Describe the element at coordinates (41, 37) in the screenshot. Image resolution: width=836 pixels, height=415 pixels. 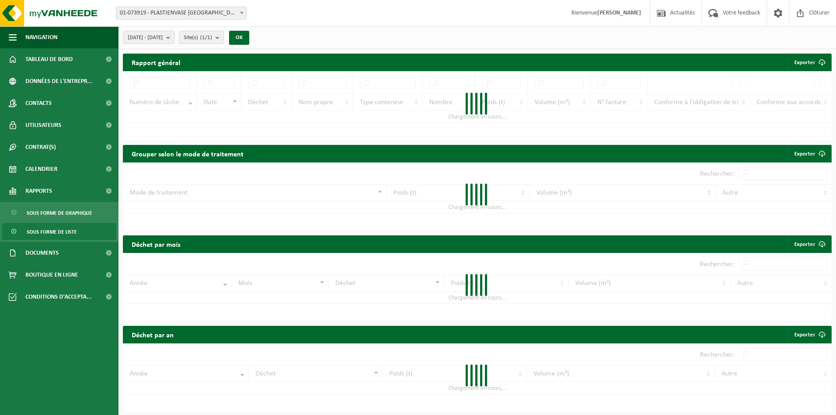
I see `span: Navigation` at that location.